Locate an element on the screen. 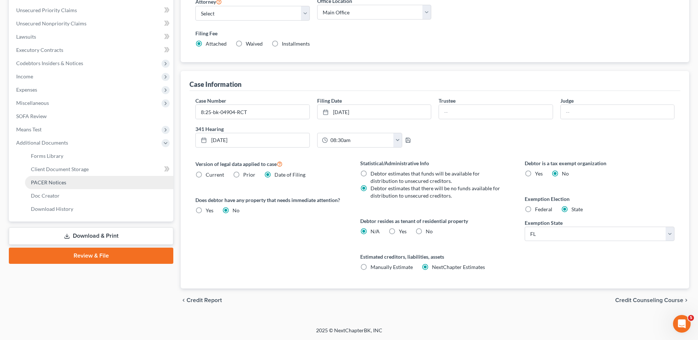 This screenshot has width=698, height=340. a: Unsecured Nonpriority Claims is located at coordinates (92, 24).